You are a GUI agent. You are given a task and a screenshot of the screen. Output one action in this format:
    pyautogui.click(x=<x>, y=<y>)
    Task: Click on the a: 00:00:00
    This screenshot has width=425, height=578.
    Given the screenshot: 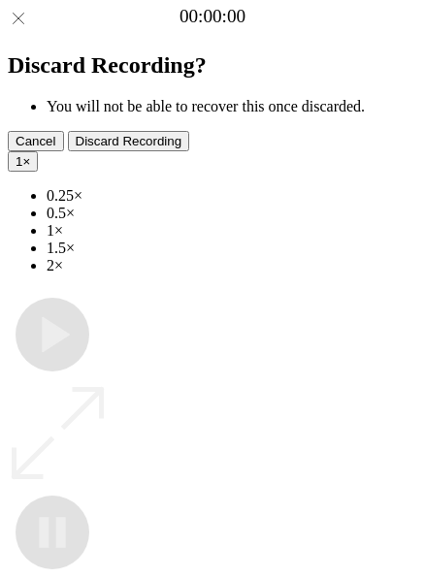 What is the action you would take?
    pyautogui.click(x=213, y=17)
    